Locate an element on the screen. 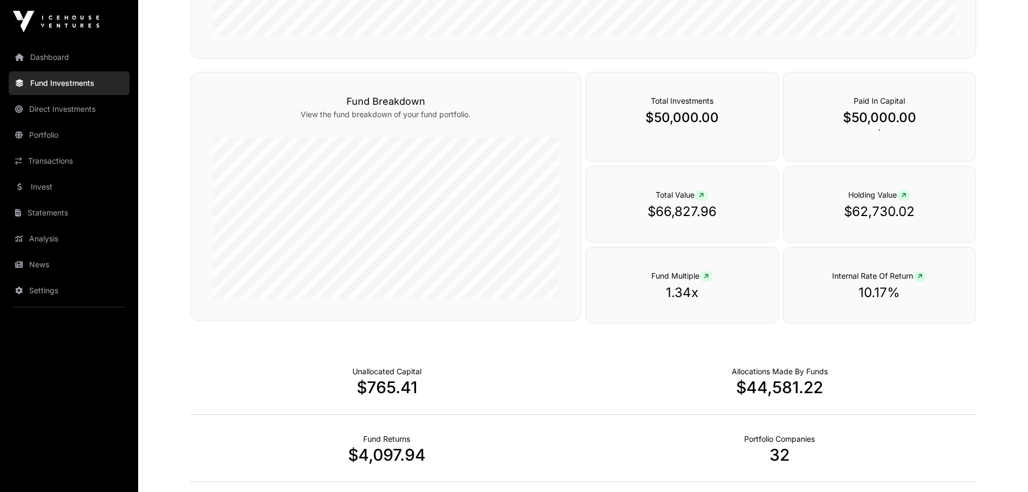 The height and width of the screenshot is (492, 1028). a: Dashboard is located at coordinates (69, 57).